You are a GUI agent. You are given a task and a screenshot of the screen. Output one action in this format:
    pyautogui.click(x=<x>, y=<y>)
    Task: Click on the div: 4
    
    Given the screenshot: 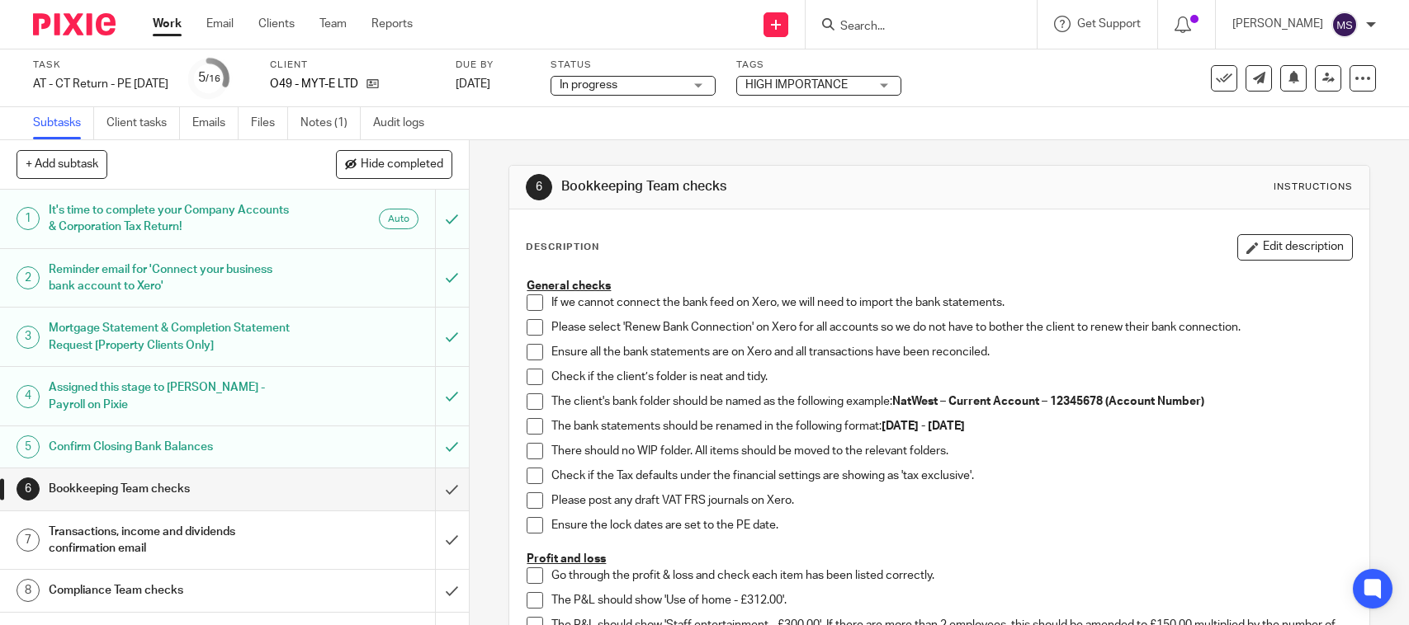 What is the action you would take?
    pyautogui.click(x=28, y=397)
    